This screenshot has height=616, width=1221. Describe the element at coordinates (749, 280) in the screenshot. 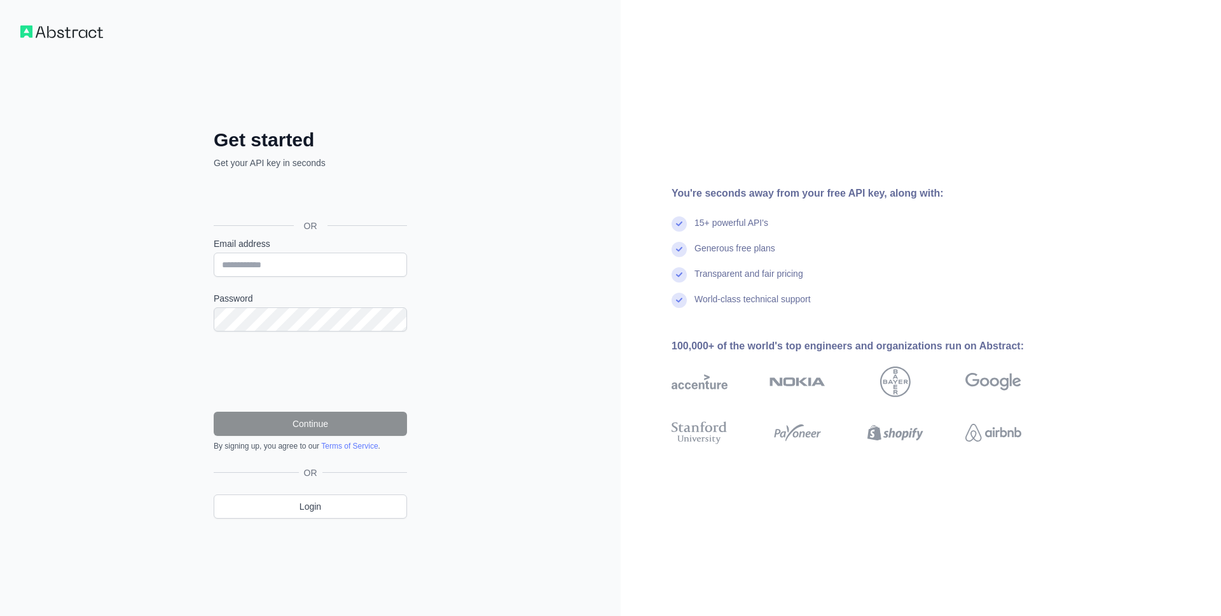

I see `div: Transparent and fair pricing` at that location.